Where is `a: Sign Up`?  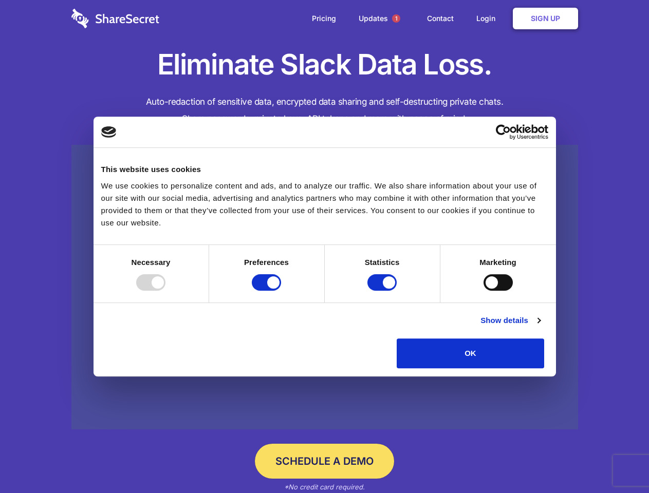
a: Sign Up is located at coordinates (545, 19).